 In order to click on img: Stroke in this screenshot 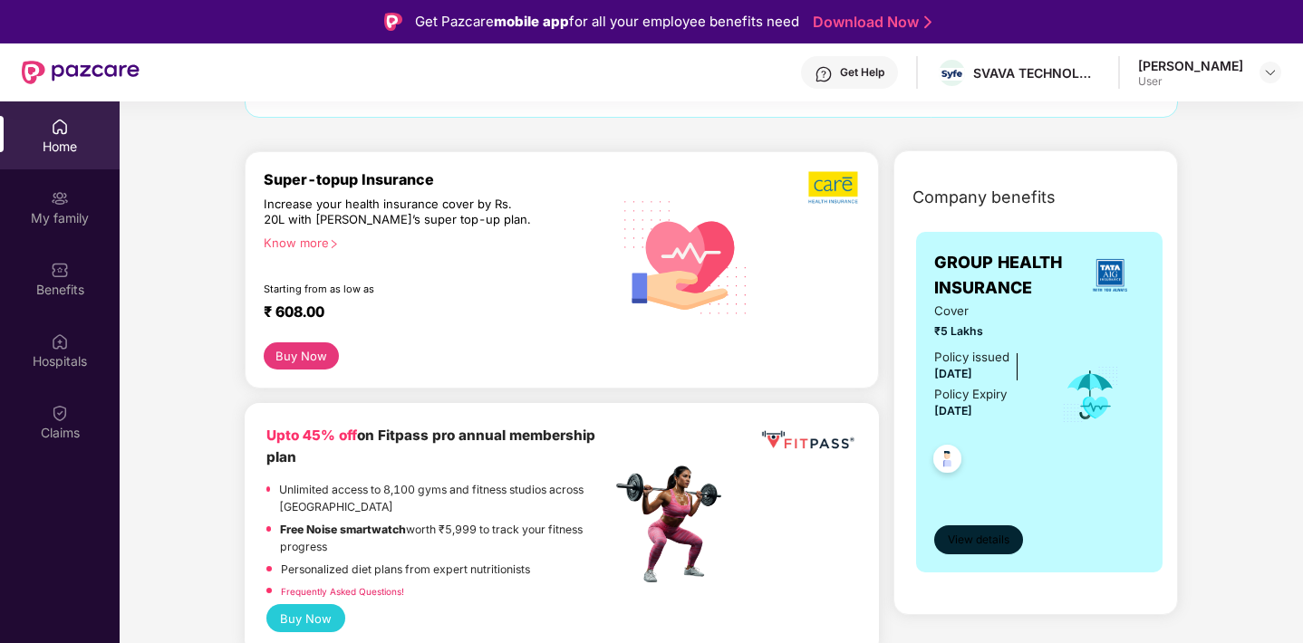, I will do `click(928, 22)`.